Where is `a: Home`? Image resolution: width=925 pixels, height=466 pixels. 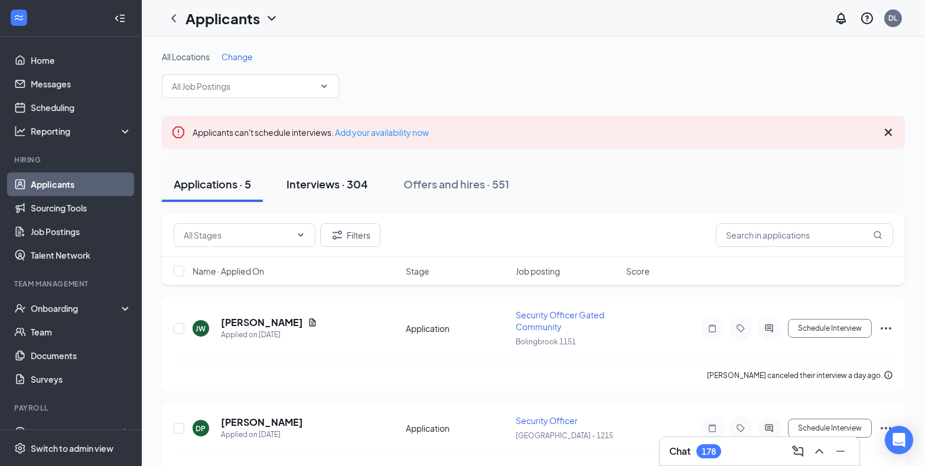 a: Home is located at coordinates (81, 60).